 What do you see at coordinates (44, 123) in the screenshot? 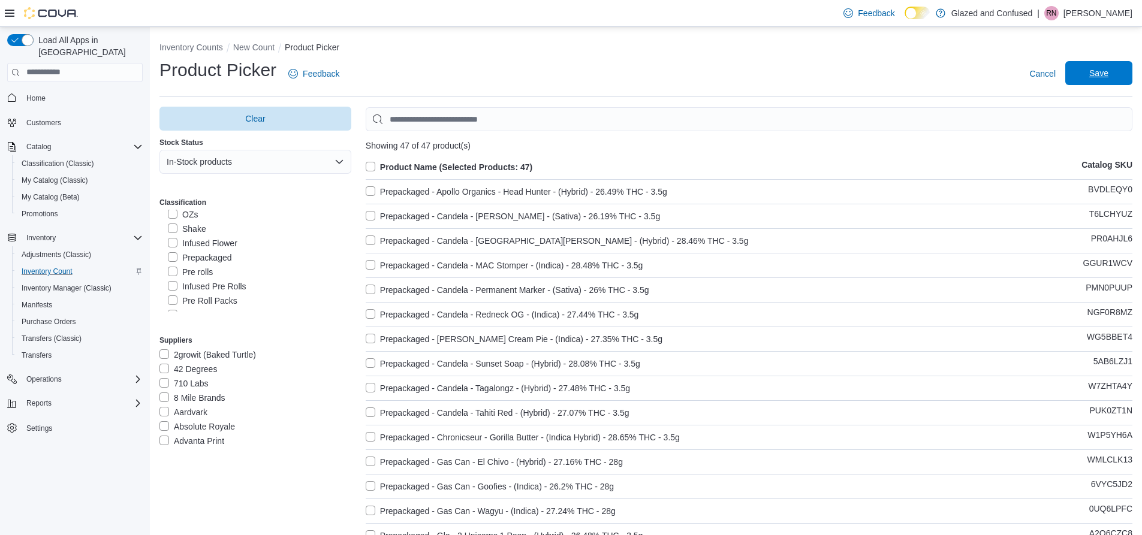
I see `a: Customers` at bounding box center [44, 123].